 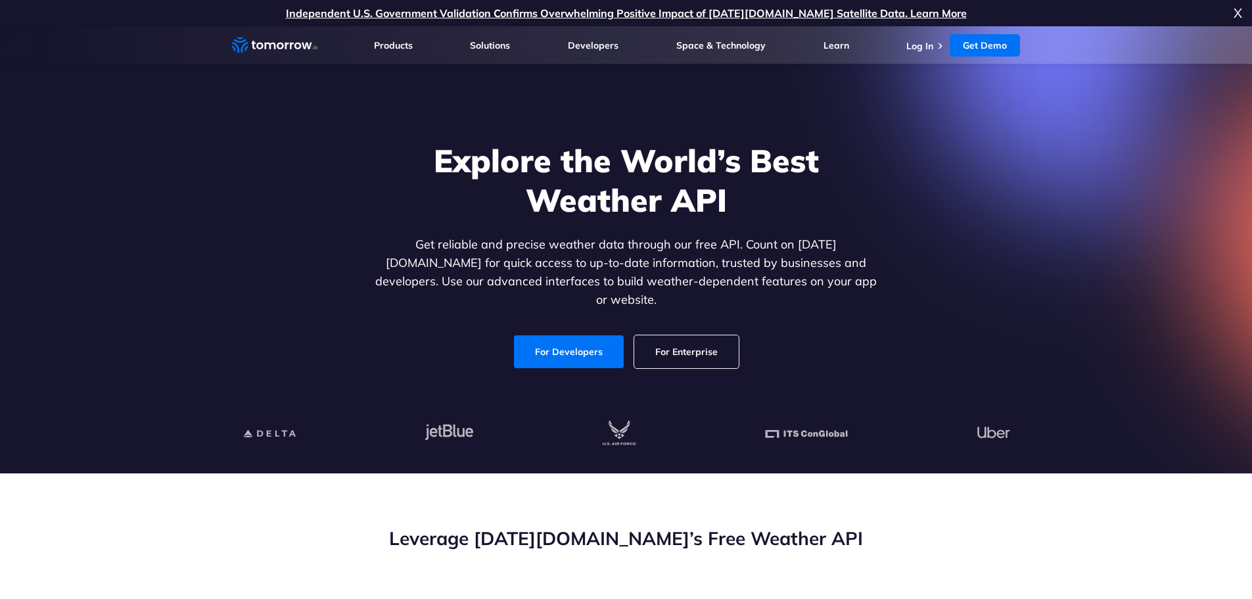 I want to click on a: Get Demo, so click(x=984, y=45).